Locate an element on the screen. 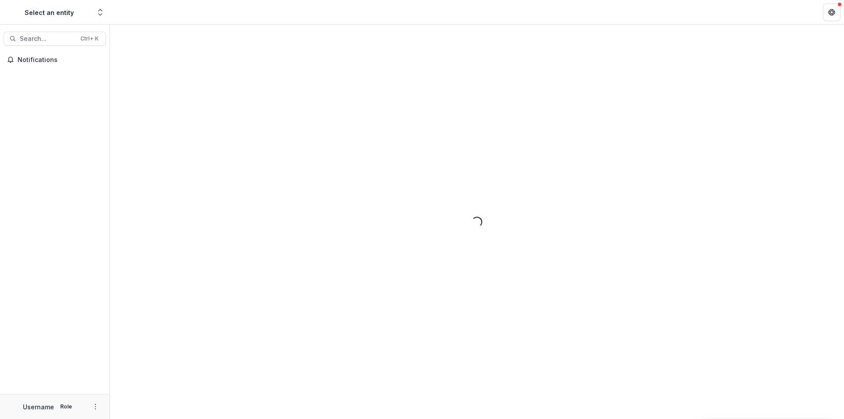  div: Select an entity is located at coordinates (49, 12).